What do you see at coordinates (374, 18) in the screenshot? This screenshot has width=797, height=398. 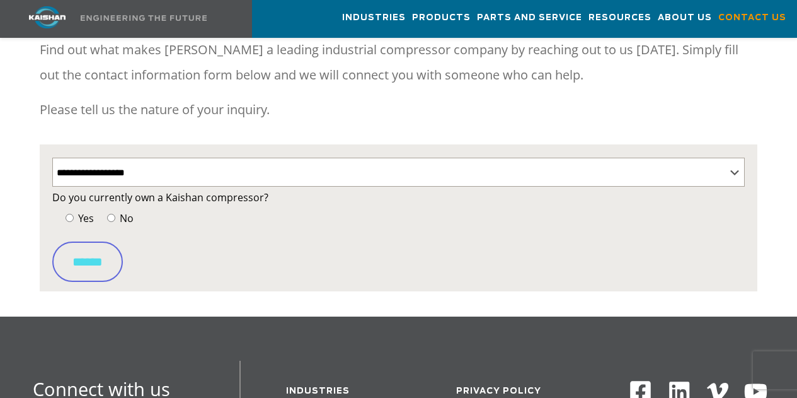 I see `span: Industries` at bounding box center [374, 18].